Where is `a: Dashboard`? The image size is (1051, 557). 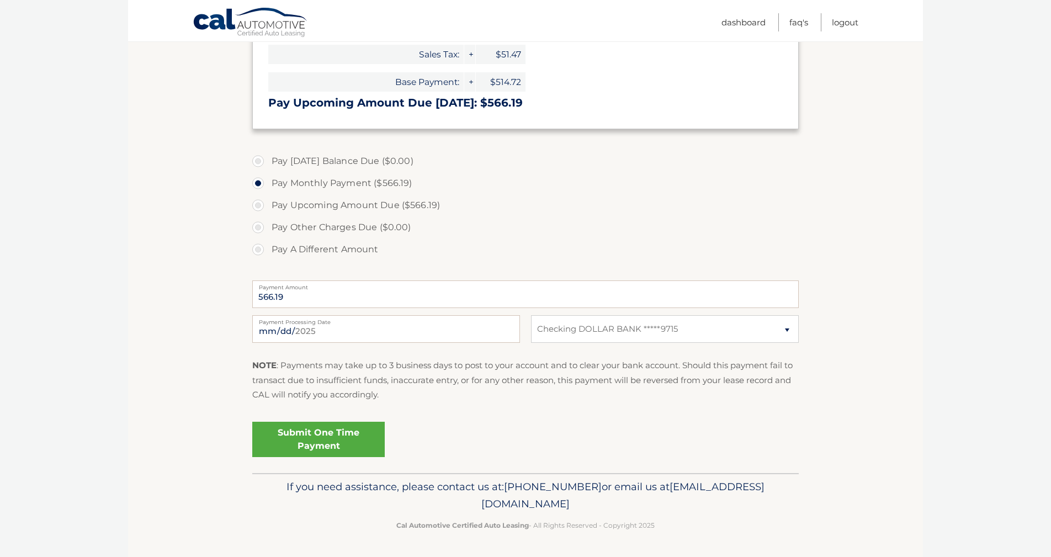
a: Dashboard is located at coordinates (743, 22).